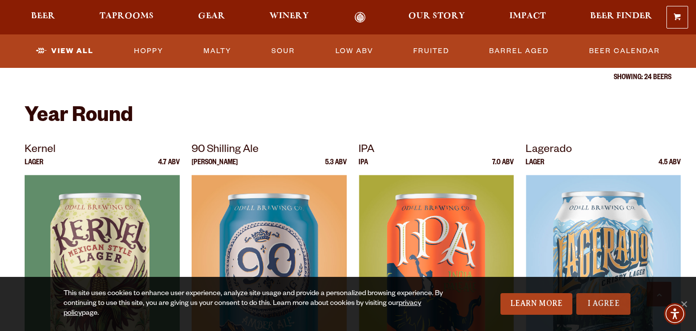 This screenshot has width=696, height=331. Describe the element at coordinates (43, 16) in the screenshot. I see `span: Beer` at that location.